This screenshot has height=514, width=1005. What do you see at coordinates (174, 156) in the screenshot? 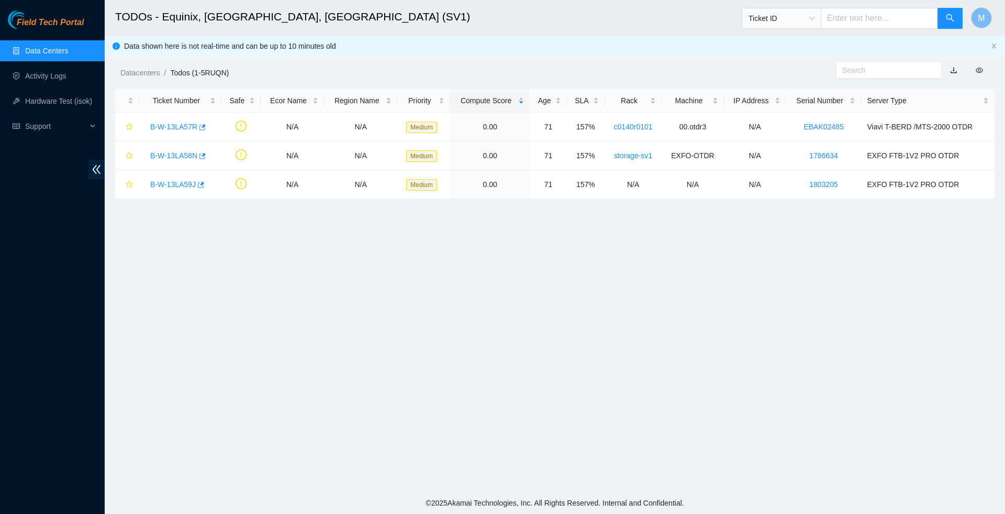
I see `a: B-W-13LA58N` at bounding box center [174, 156].